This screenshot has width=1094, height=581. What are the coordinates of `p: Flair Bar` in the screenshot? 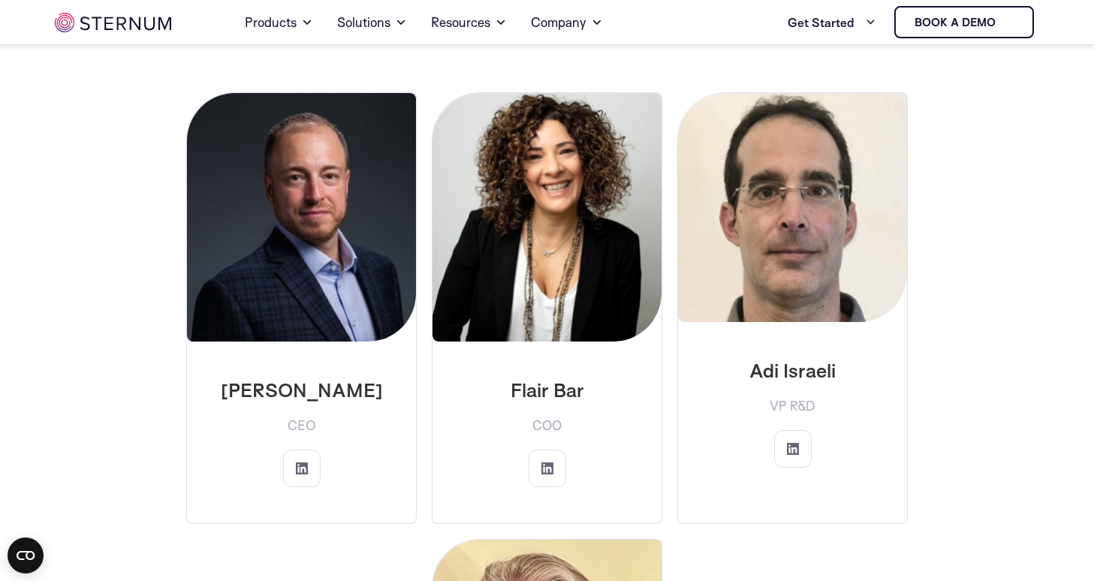 It's located at (547, 390).